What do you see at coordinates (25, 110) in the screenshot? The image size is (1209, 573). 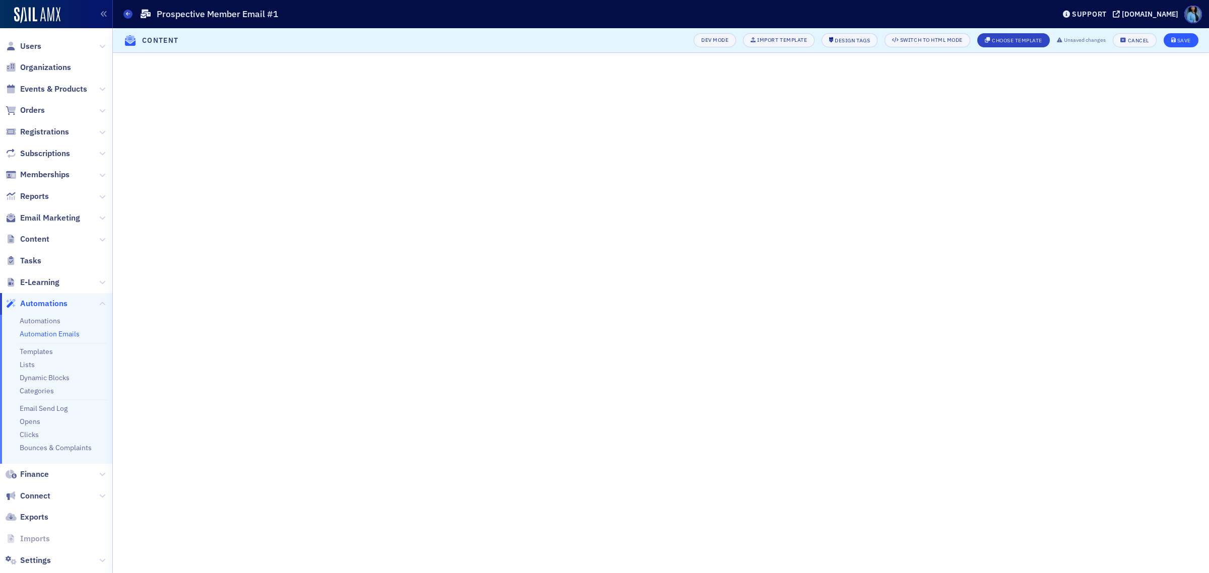 I see `a: Orders` at bounding box center [25, 110].